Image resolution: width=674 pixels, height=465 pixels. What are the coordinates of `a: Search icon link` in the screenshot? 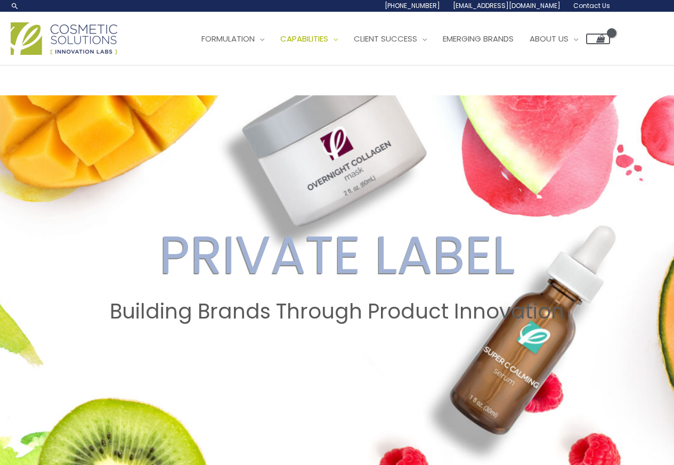 It's located at (15, 6).